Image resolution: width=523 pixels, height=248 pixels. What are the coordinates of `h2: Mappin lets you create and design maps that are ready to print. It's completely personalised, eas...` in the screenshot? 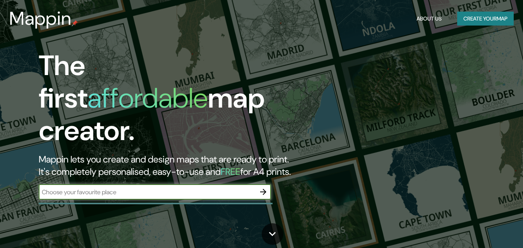 It's located at (169, 166).